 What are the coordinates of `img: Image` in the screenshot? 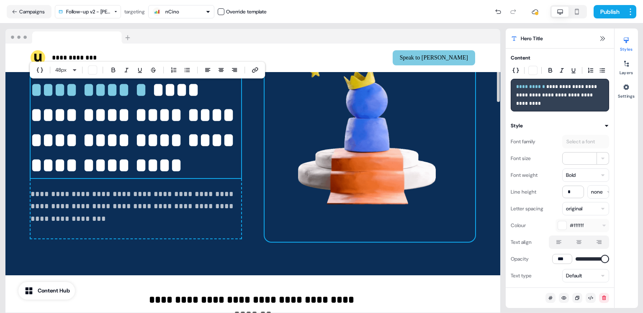 It's located at (370, 136).